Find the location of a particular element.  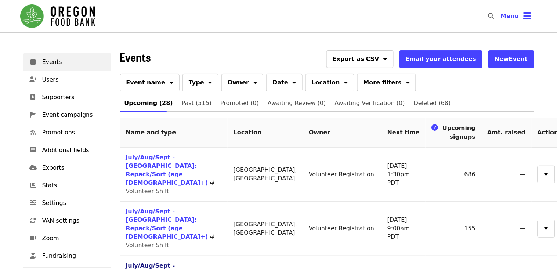

a: Fundraising is located at coordinates (67, 256).